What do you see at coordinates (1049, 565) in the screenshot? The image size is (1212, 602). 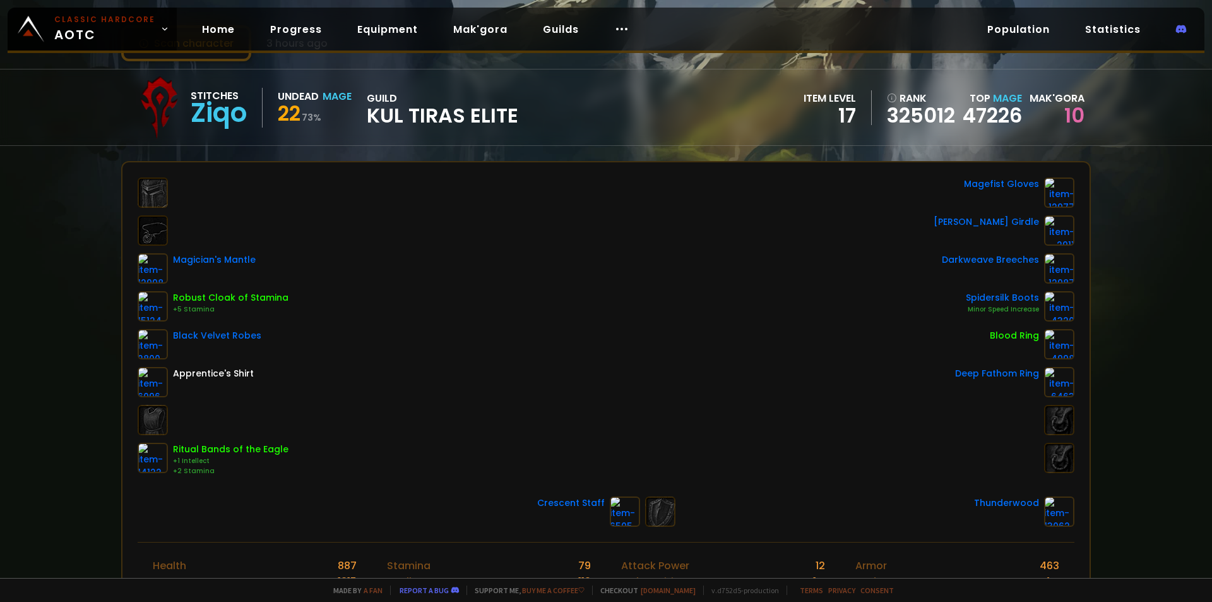 I see `div: 463` at bounding box center [1049, 565].